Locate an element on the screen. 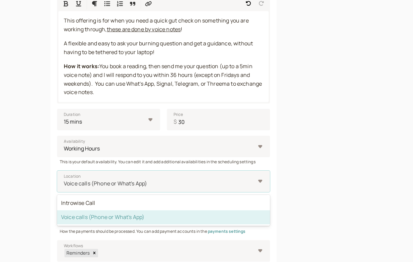 The width and height of the screenshot is (413, 262). div: Reminders is located at coordinates (78, 253).